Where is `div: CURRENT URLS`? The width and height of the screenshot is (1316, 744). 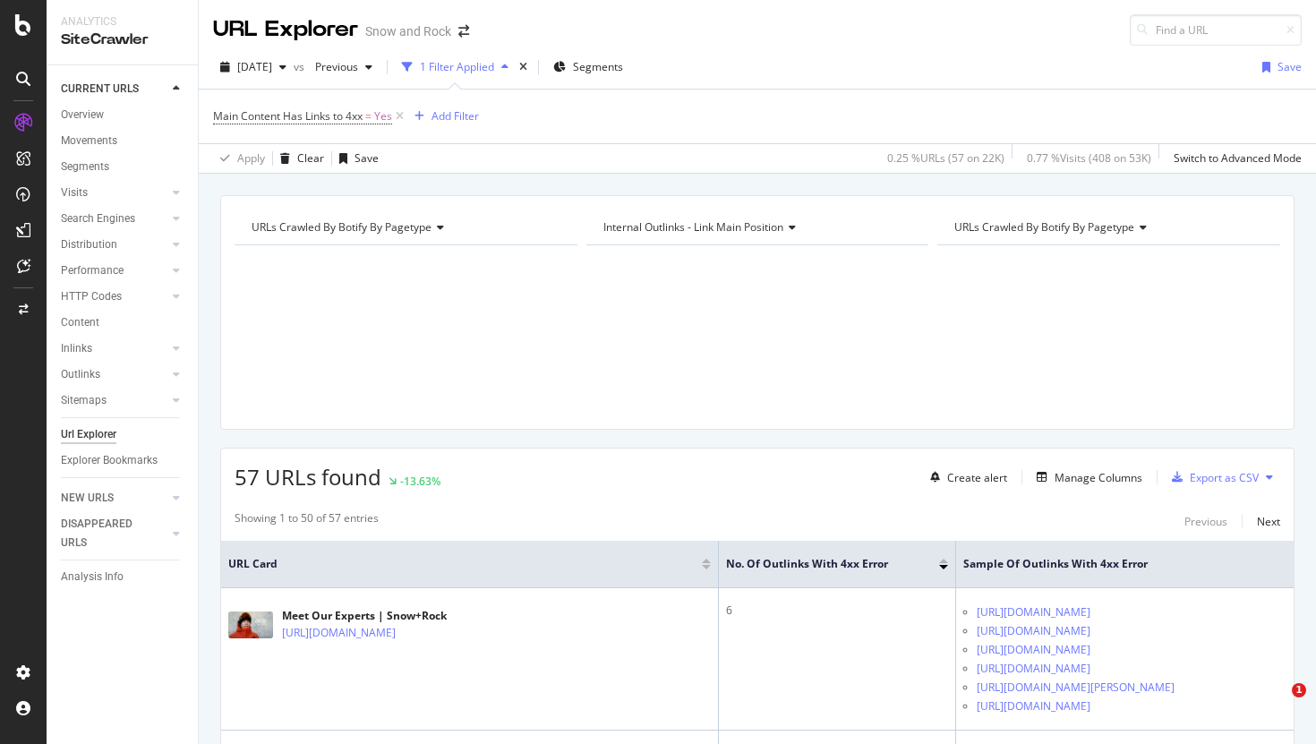
div: CURRENT URLS is located at coordinates (99, 89).